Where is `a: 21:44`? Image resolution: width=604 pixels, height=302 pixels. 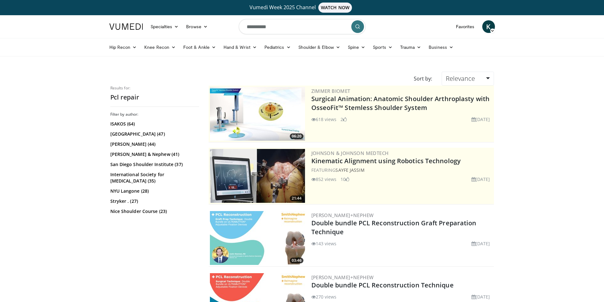
a: 21:44 is located at coordinates (258, 176).